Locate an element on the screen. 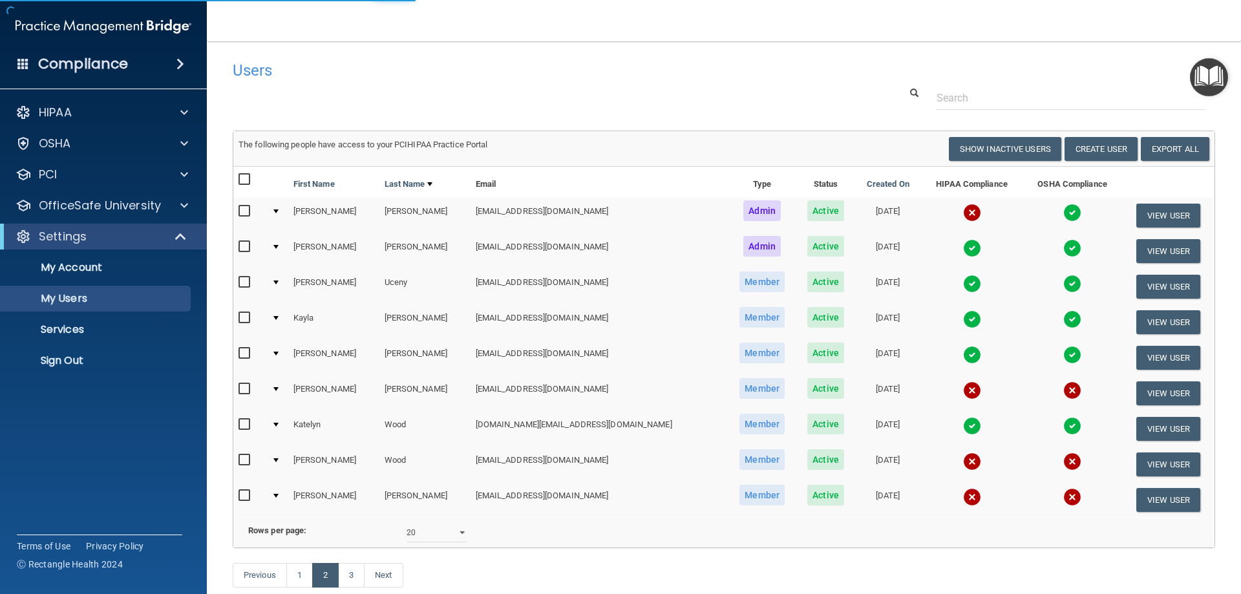 The height and width of the screenshot is (594, 1241). input: Search is located at coordinates (1071, 98).